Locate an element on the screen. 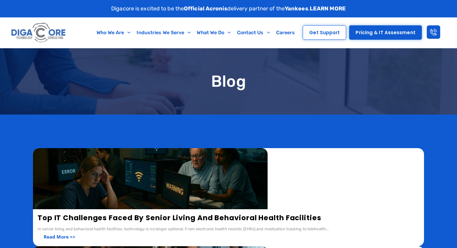 The height and width of the screenshot is (248, 457). strong: Yankees is located at coordinates (296, 9).